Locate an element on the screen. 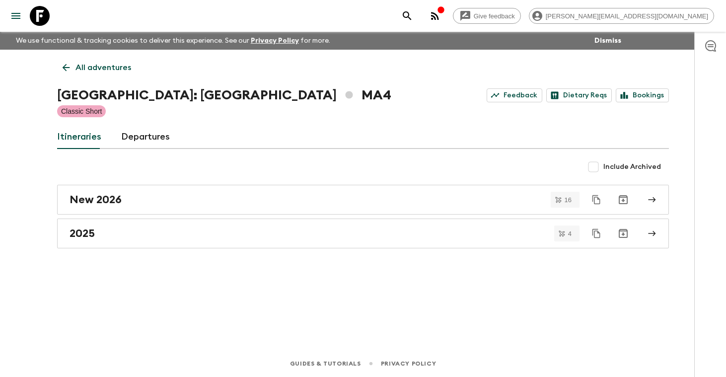 The height and width of the screenshot is (377, 726). span: Give feedback is located at coordinates (494, 16).